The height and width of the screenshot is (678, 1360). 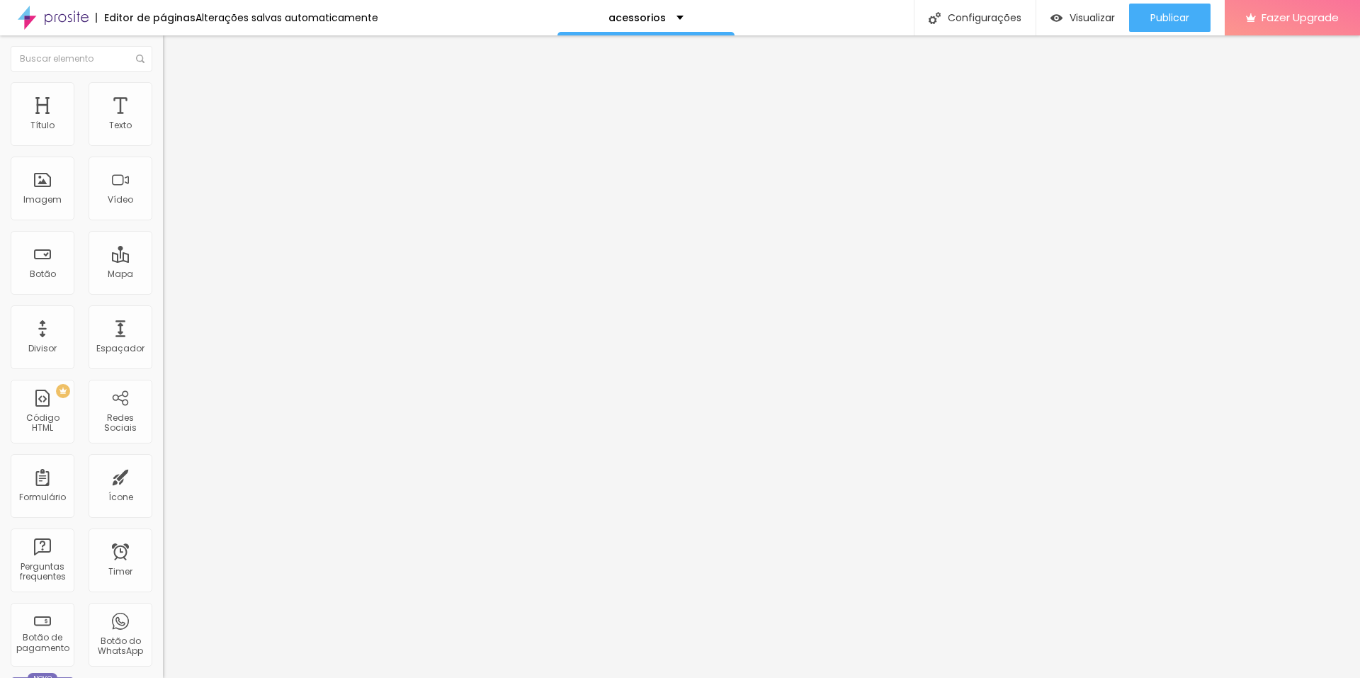 I want to click on div: Botão do WhatsApp, so click(x=120, y=646).